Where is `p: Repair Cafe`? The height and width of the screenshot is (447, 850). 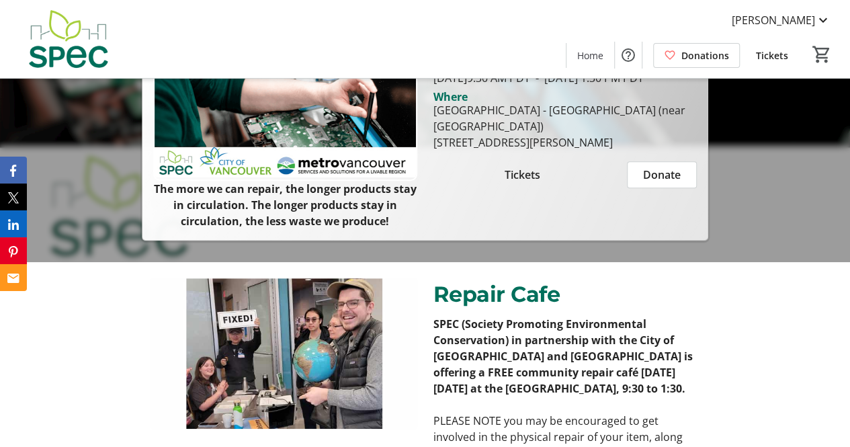
p: Repair Cafe is located at coordinates (567, 294).